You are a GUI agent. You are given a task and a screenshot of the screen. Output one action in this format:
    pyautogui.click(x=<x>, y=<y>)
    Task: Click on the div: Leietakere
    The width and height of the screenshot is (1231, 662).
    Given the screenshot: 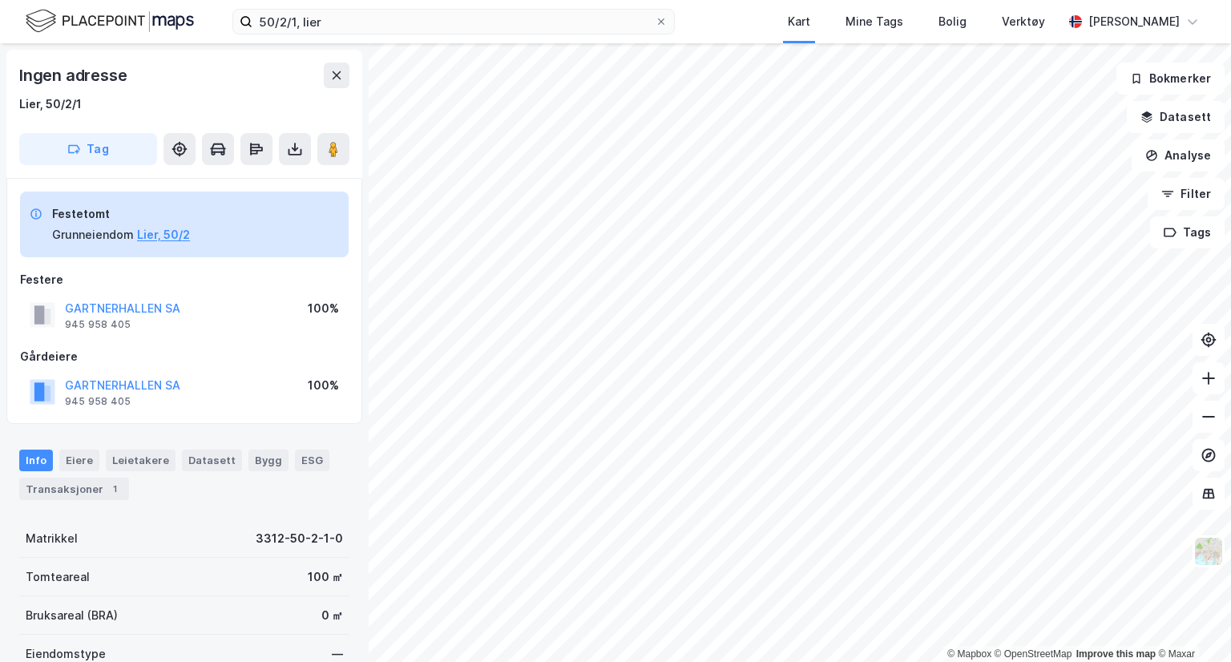 What is the action you would take?
    pyautogui.click(x=140, y=460)
    